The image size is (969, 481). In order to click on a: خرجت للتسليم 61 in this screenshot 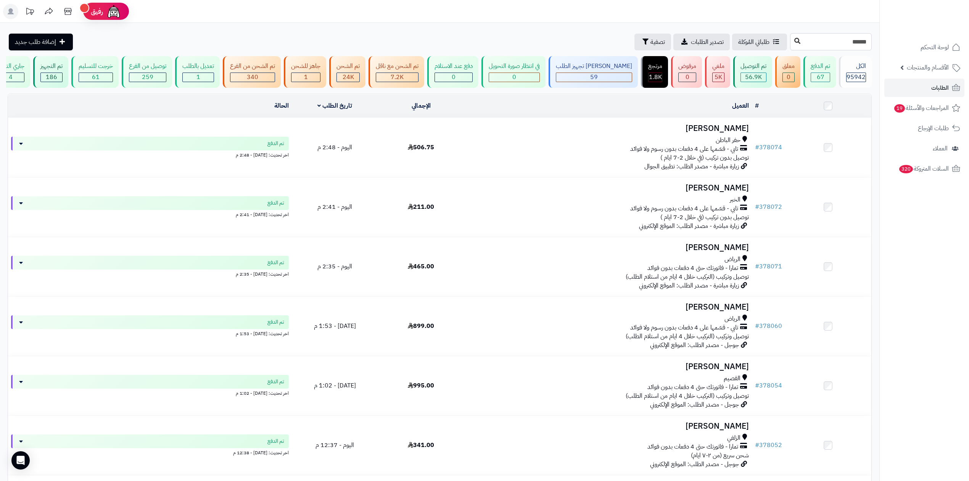, I will do `click(95, 72)`.